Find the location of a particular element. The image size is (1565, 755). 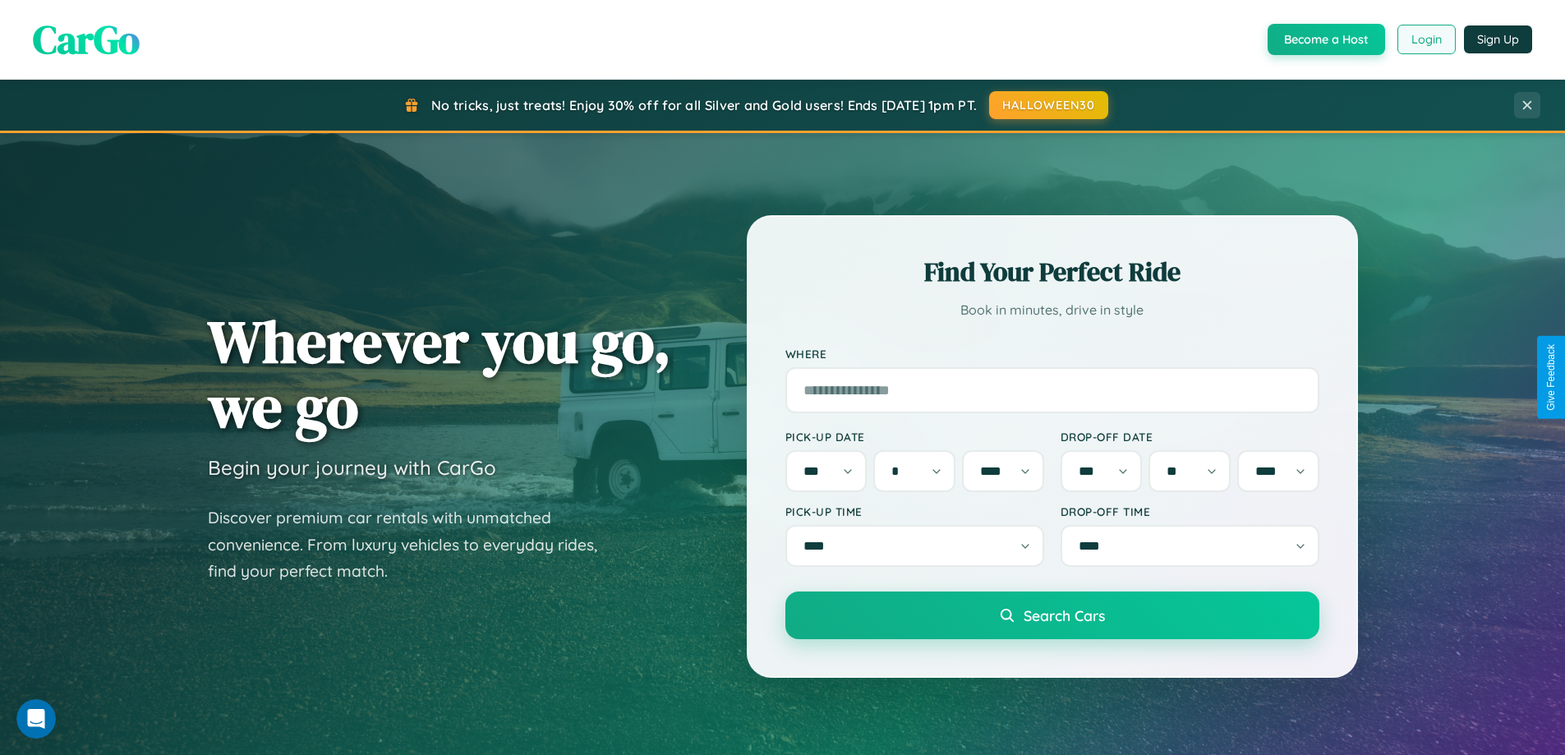

label: Drop-off Time is located at coordinates (1189, 511).